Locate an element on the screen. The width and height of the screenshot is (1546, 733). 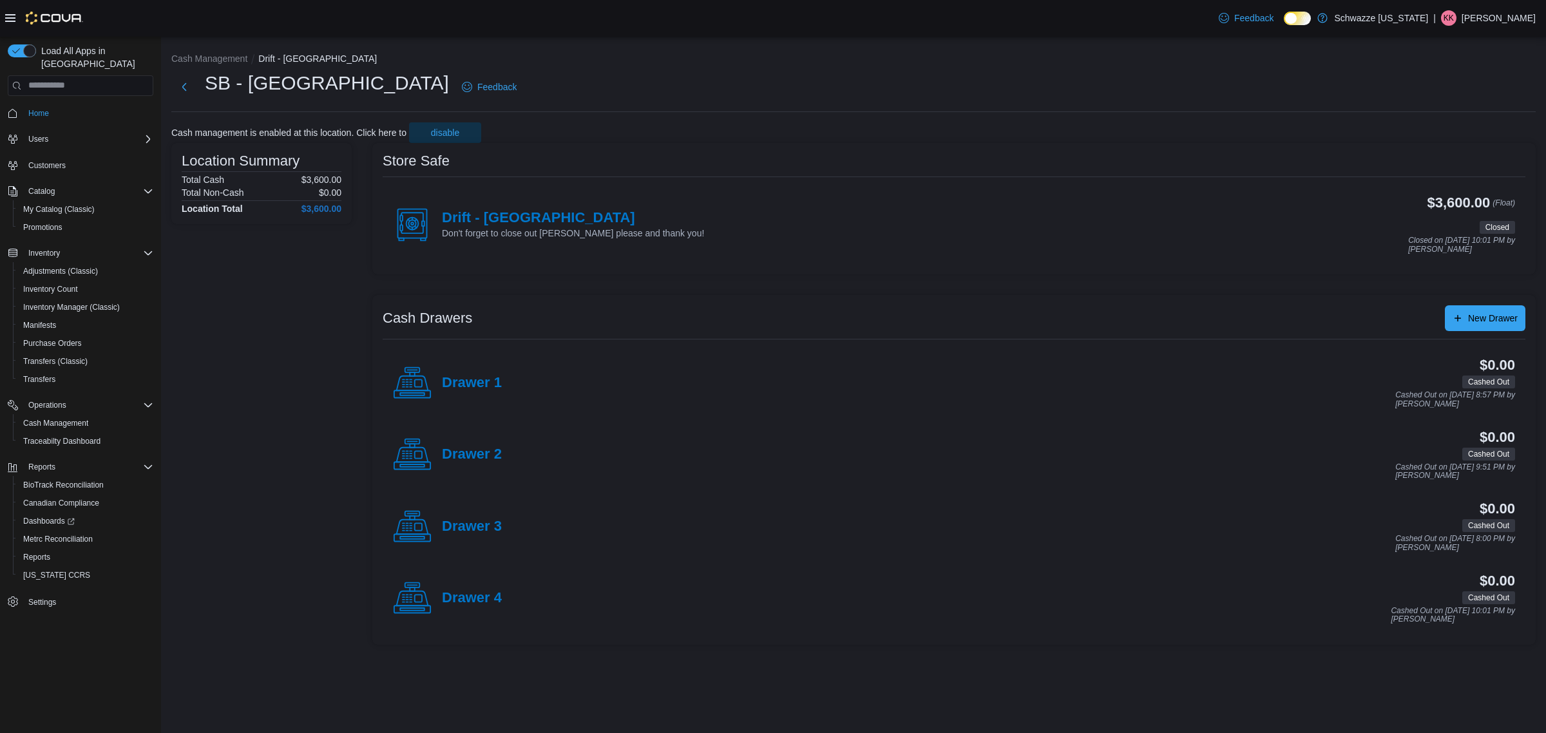
h6: Total Non-Cash is located at coordinates (213, 193).